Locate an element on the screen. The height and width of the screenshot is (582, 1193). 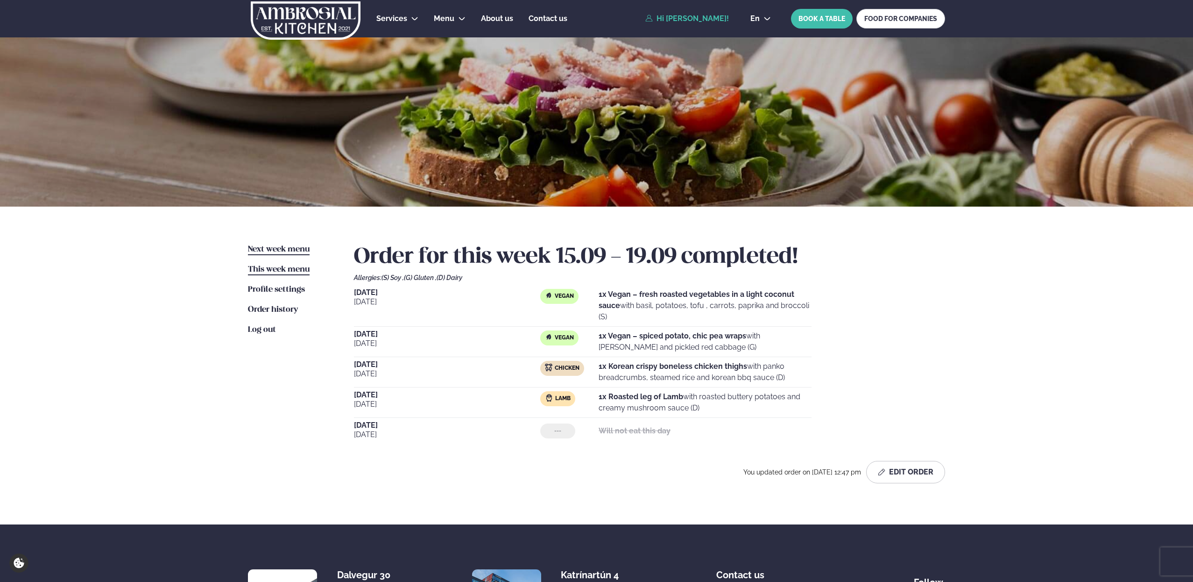
a: Services is located at coordinates (392, 19).